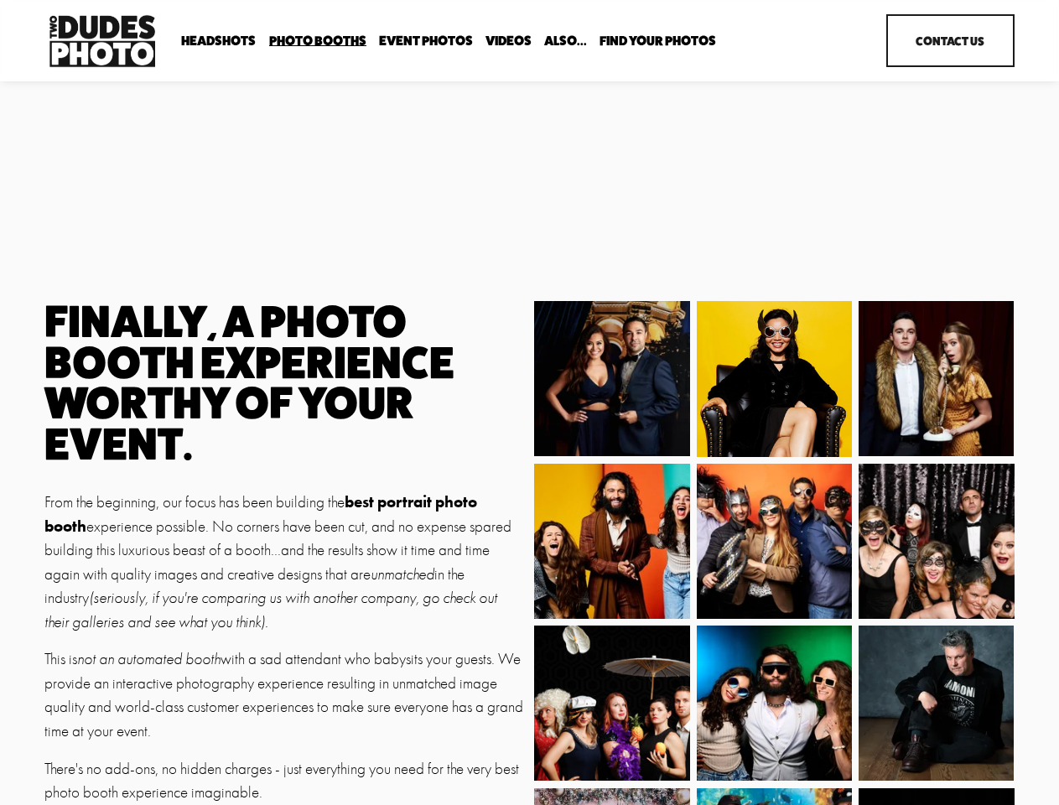  What do you see at coordinates (591, 378) in the screenshot?
I see `img: Prescott'sBday0949.jpg` at bounding box center [591, 378].